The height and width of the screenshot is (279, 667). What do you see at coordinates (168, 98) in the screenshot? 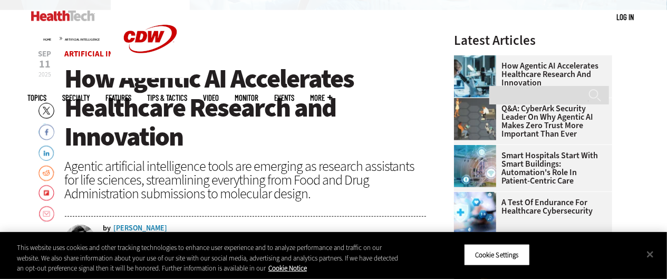
I see `a: Tips & Tactics` at bounding box center [168, 98].